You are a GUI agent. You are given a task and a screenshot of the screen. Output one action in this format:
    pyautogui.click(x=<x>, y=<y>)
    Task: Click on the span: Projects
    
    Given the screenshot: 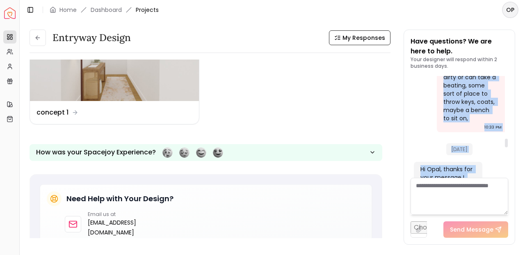 What is the action you would take?
    pyautogui.click(x=147, y=10)
    